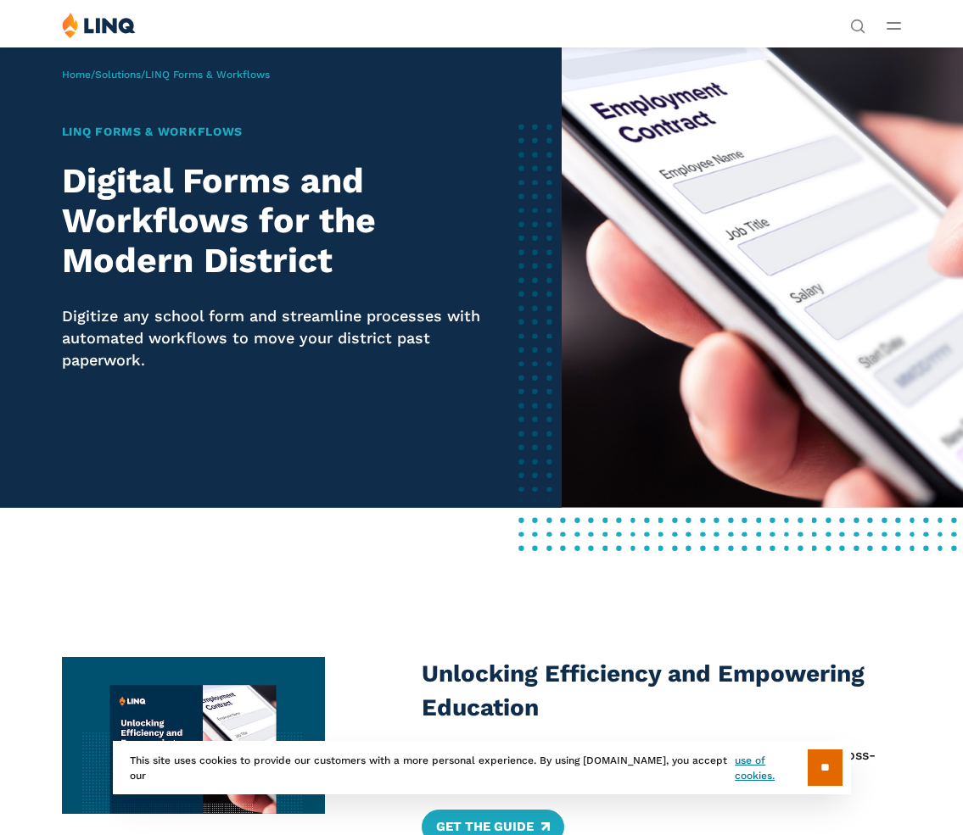 This screenshot has height=835, width=963. What do you see at coordinates (893, 25) in the screenshot?
I see `button: Open Main Menu` at bounding box center [893, 25].